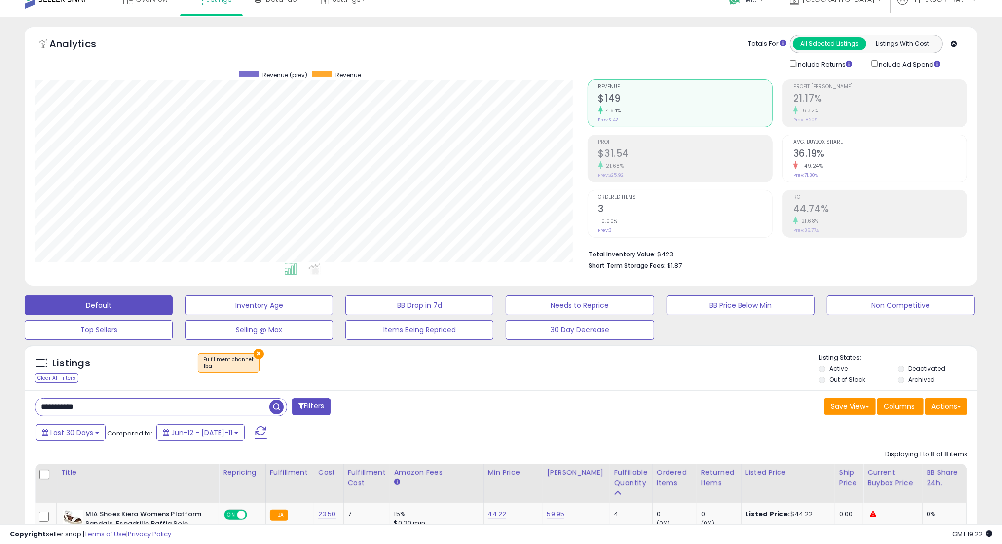 The image size is (1002, 544). Describe the element at coordinates (850, 407) in the screenshot. I see `button: Save View` at that location.